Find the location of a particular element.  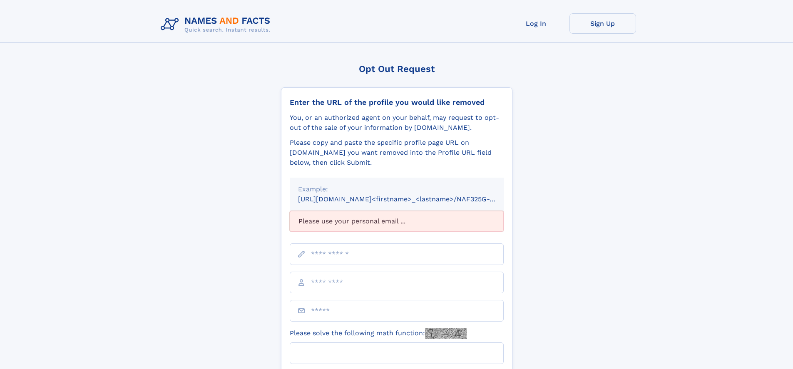

label: Please solve the following math function: is located at coordinates (378, 334).